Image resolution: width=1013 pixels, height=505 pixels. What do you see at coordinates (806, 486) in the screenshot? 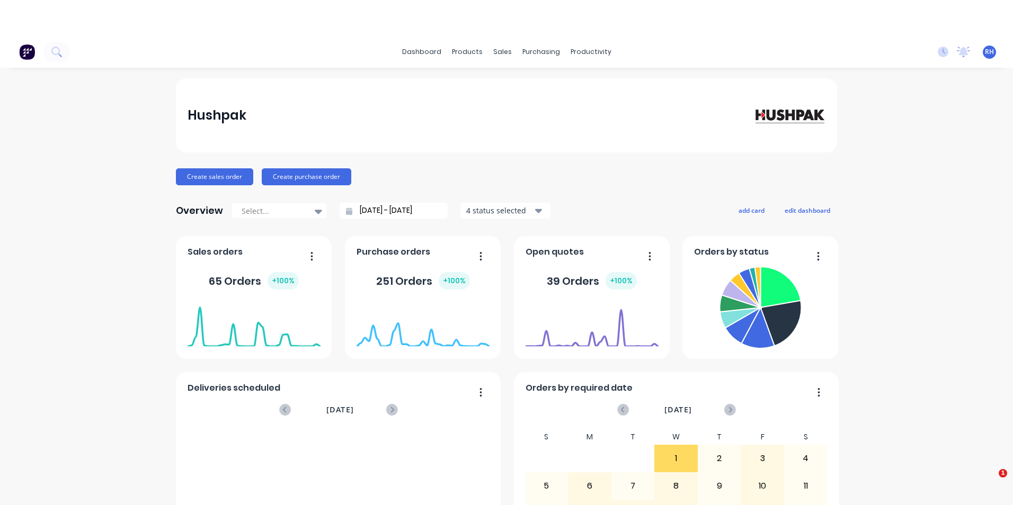
I see `div: 11` at bounding box center [806, 486].